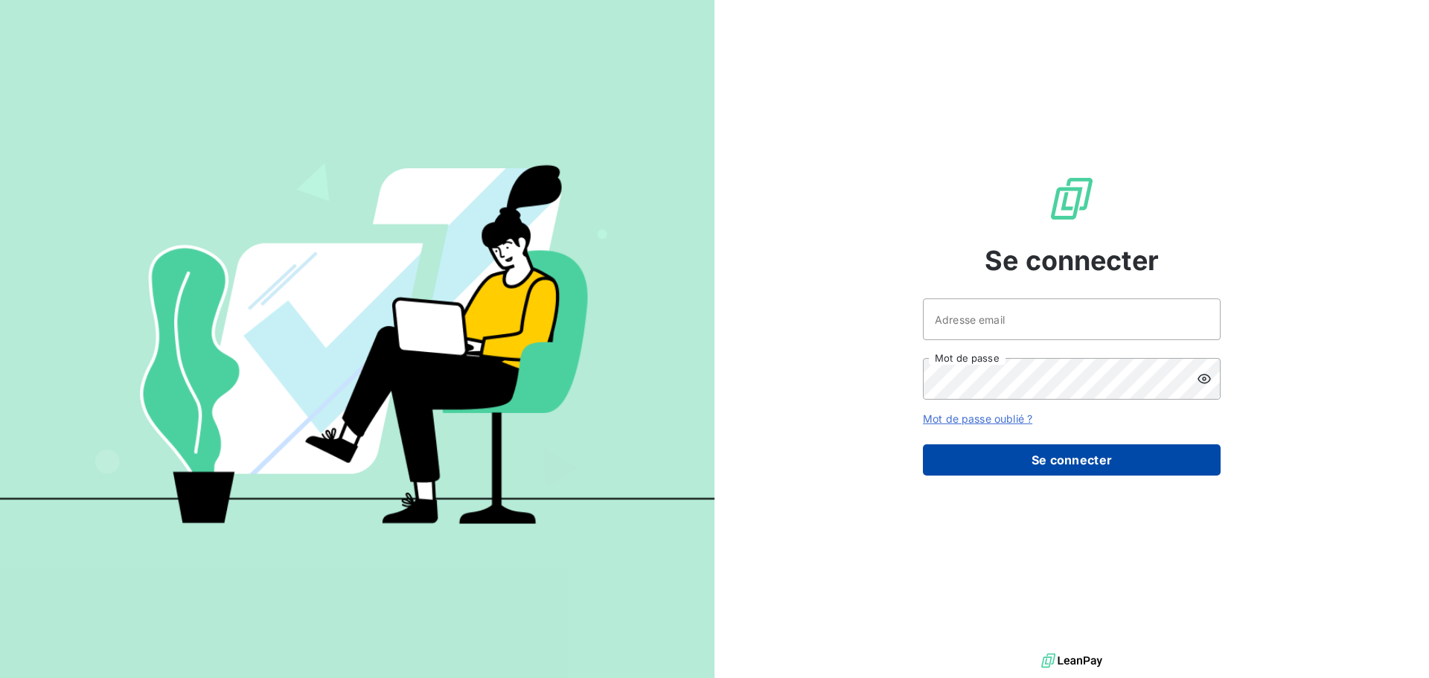 The height and width of the screenshot is (678, 1429). What do you see at coordinates (1072, 199) in the screenshot?
I see `img: Logo LeanPay` at bounding box center [1072, 199].